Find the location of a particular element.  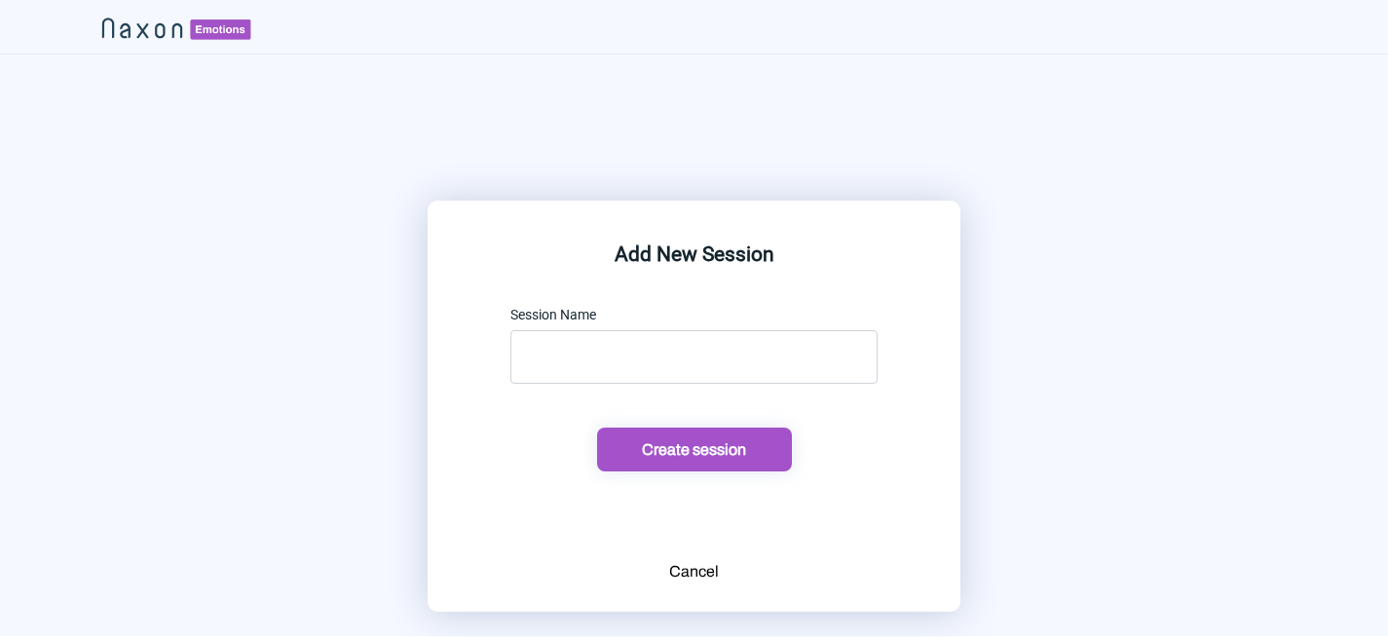

strong: Add New Session is located at coordinates (694, 254).